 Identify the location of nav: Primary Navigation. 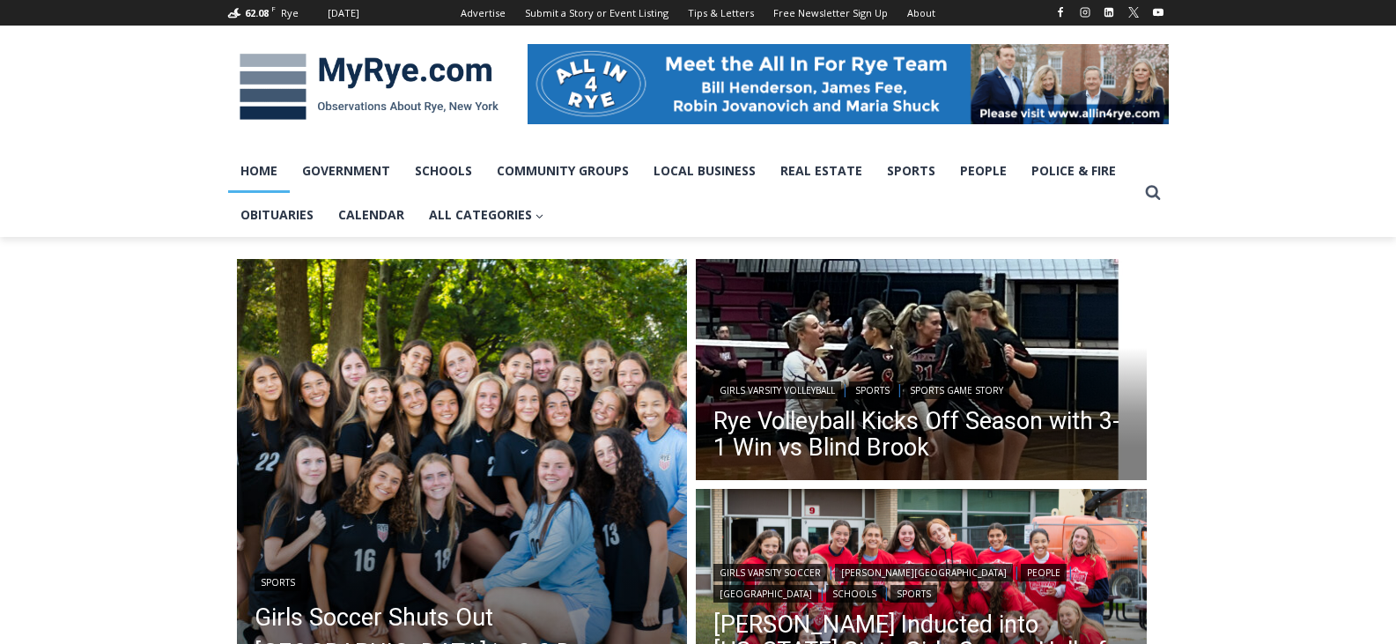
(683, 193).